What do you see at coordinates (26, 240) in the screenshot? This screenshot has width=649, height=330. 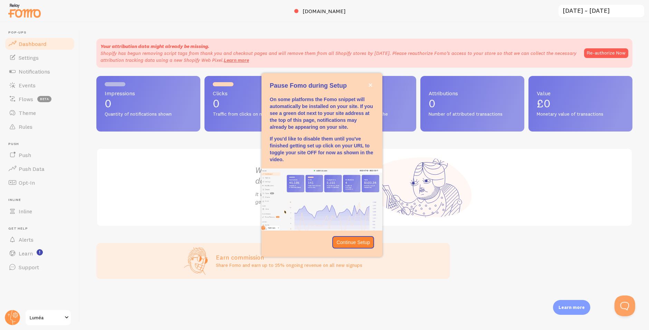 I see `span: Alerts` at bounding box center [26, 240].